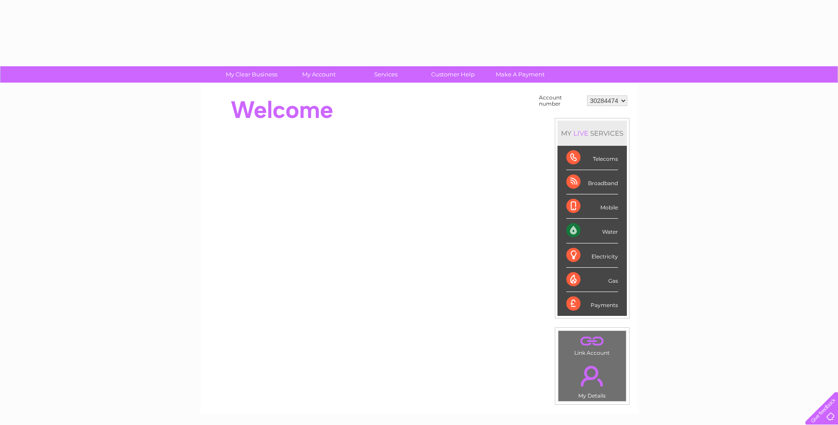 This screenshot has height=425, width=838. I want to click on div: Payments, so click(592, 304).